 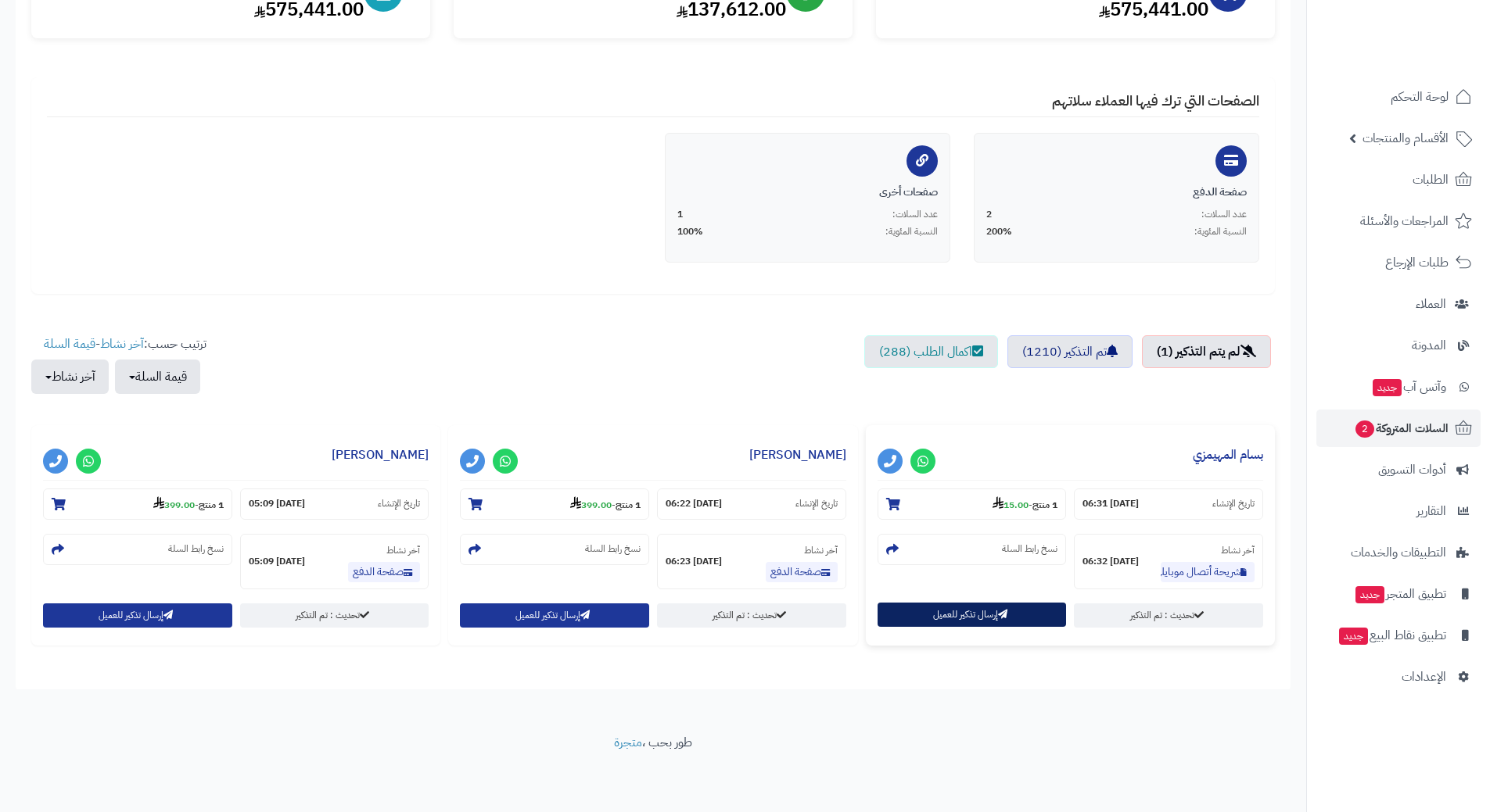 I want to click on a: السلات المتروكة2, so click(x=1398, y=428).